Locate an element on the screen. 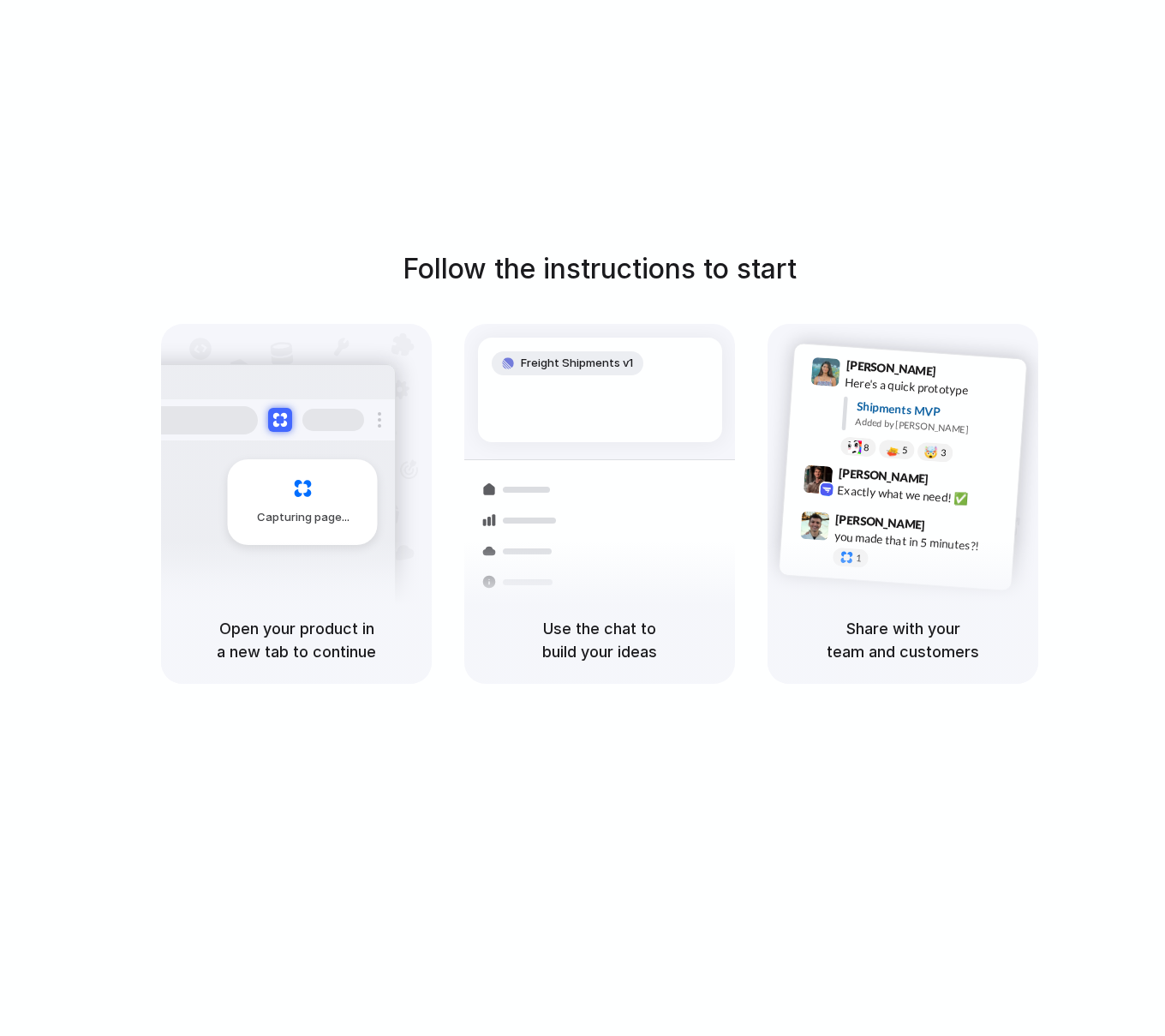  div: Shipments MVP is located at coordinates (935, 412).